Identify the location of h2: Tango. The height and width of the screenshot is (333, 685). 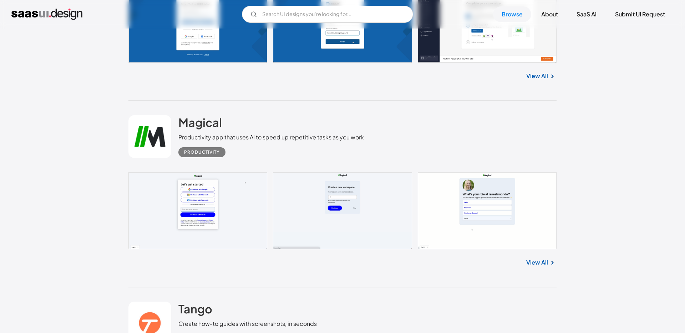
(195, 309).